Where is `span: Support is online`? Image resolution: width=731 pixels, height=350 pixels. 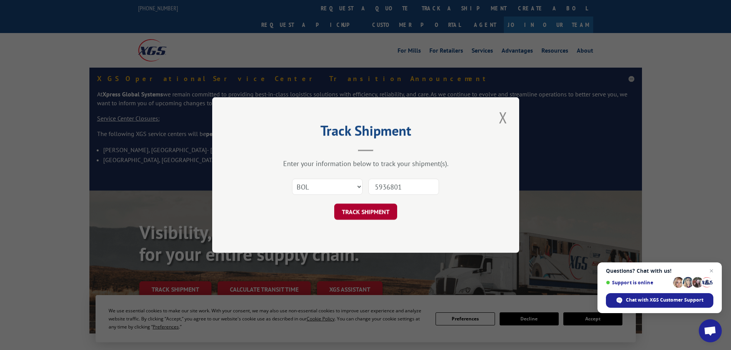
span: Support is online is located at coordinates (638, 282).